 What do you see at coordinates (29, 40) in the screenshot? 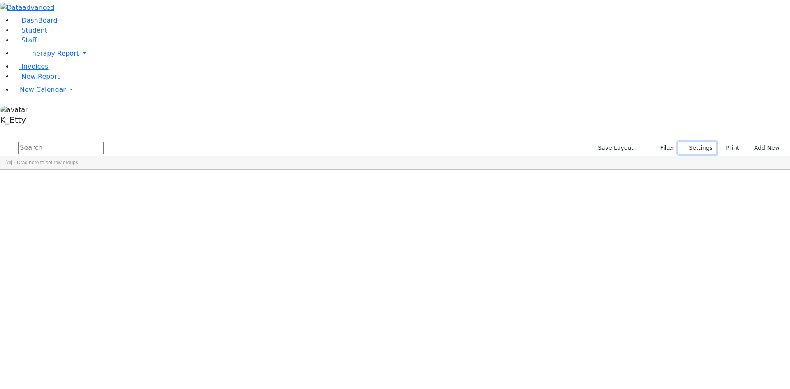
I see `span: Staff` at bounding box center [29, 40].